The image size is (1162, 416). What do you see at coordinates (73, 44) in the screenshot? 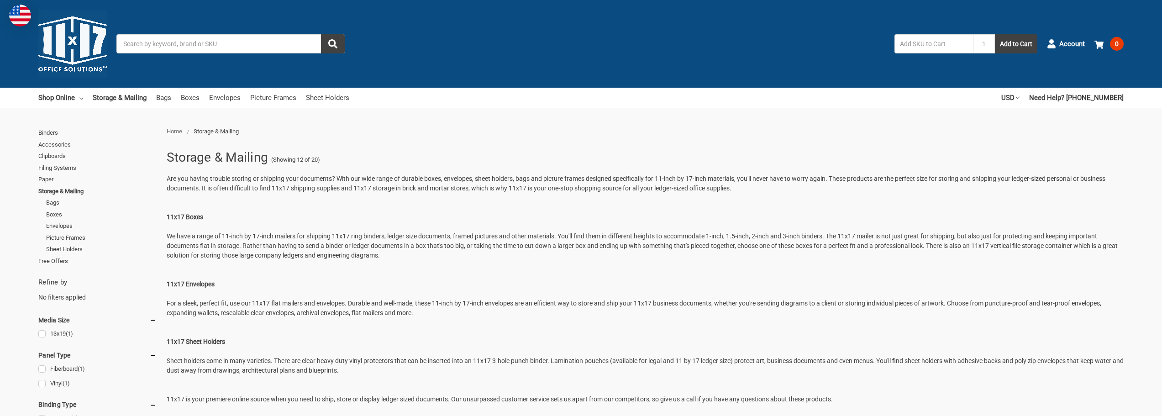
I see `img: 11x17.com` at bounding box center [73, 44].